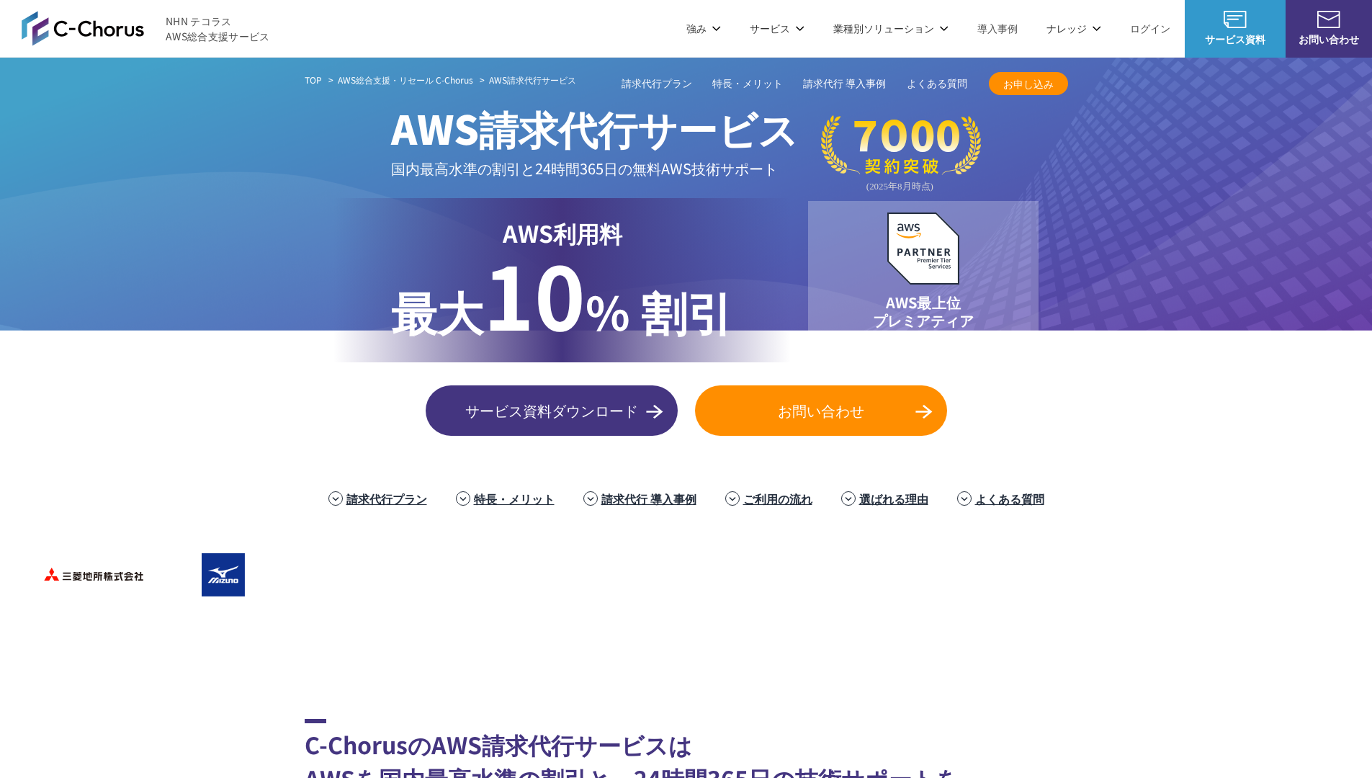 The width and height of the screenshot is (1372, 778). Describe the element at coordinates (679, 647) in the screenshot. I see `img: 日本財団` at that location.